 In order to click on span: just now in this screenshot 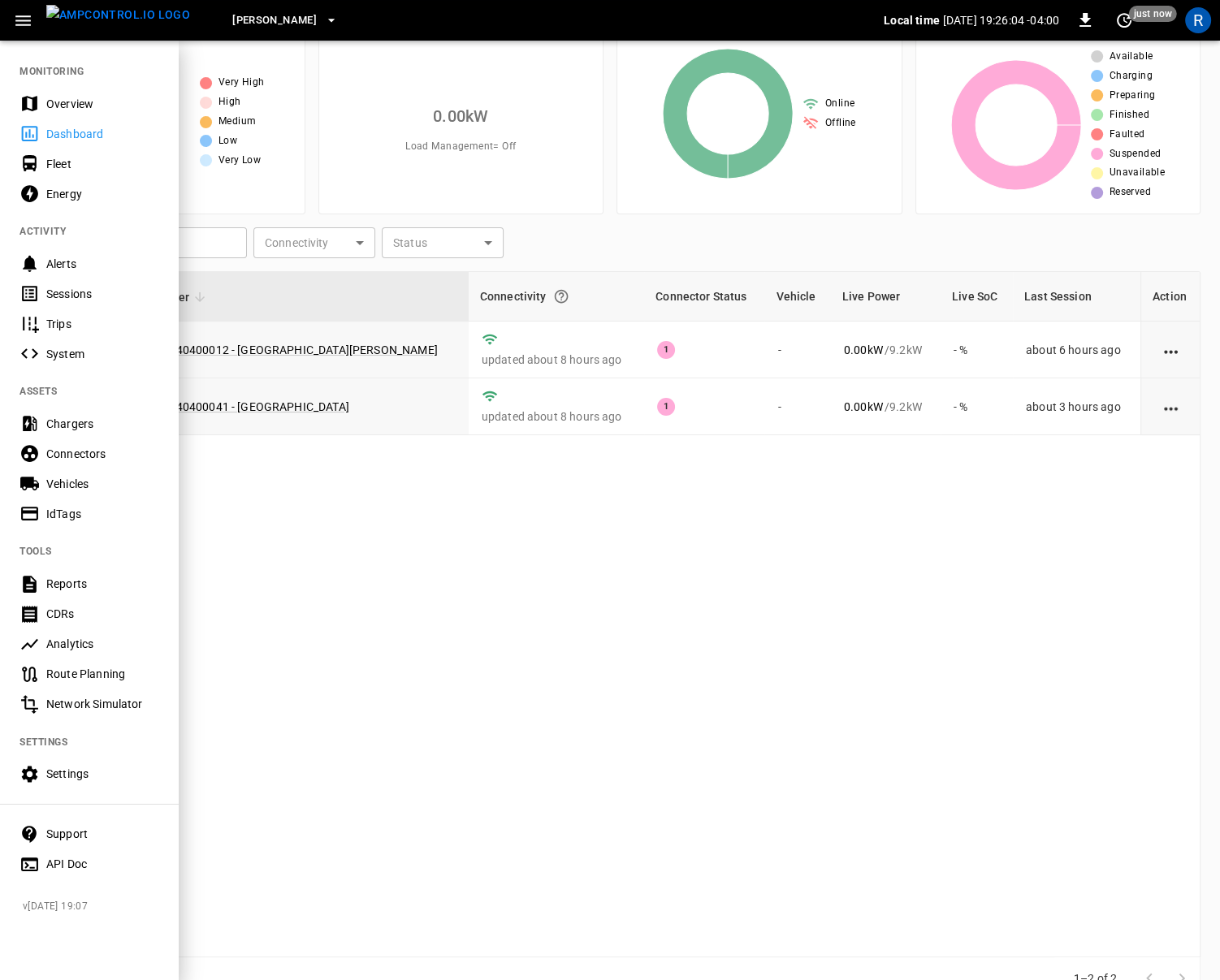, I will do `click(1152, 14)`.